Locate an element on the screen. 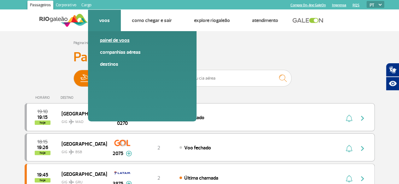 This screenshot has height=184, width=399. a: Painel de voos is located at coordinates (142, 40).